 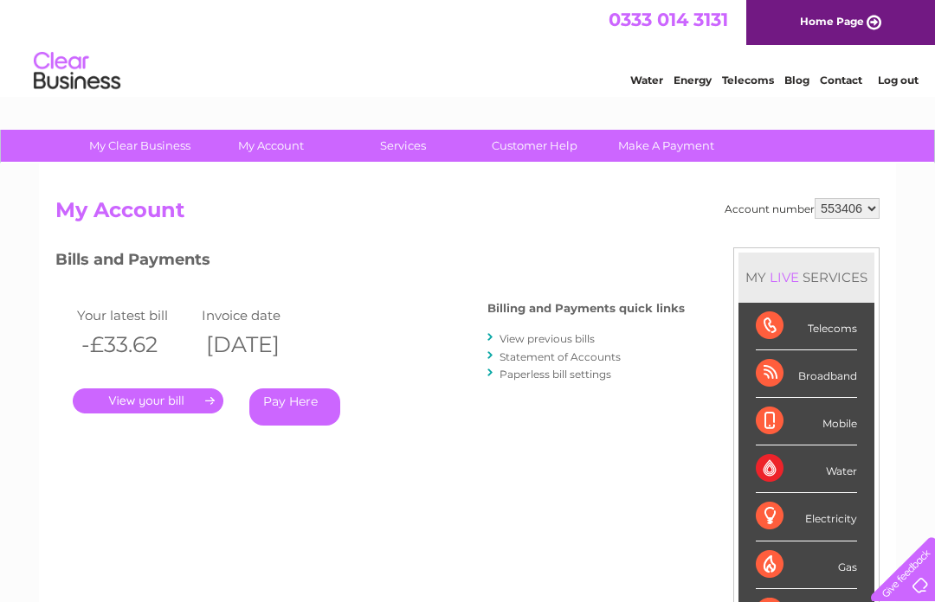 What do you see at coordinates (647, 80) in the screenshot?
I see `a: Water` at bounding box center [647, 80].